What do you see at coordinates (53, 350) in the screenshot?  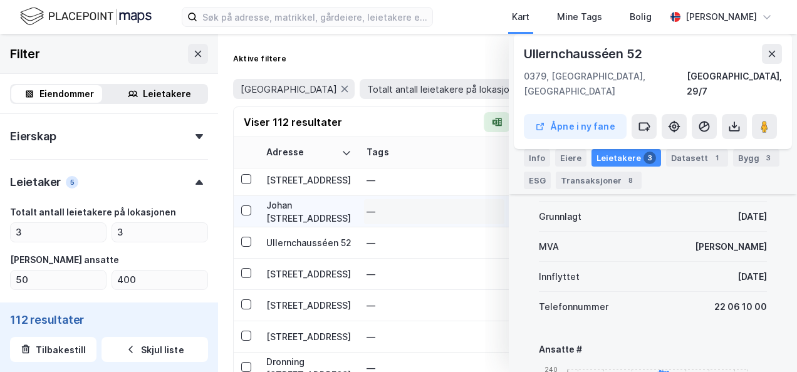 I see `button: Tilbakestill` at bounding box center [53, 350].